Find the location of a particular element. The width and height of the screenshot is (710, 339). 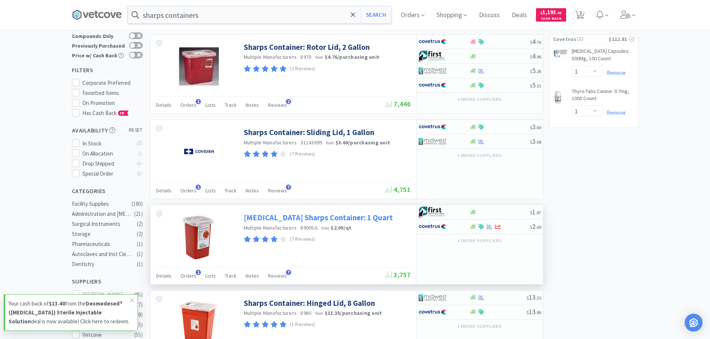

span: 8900SA is located at coordinates (309, 228).